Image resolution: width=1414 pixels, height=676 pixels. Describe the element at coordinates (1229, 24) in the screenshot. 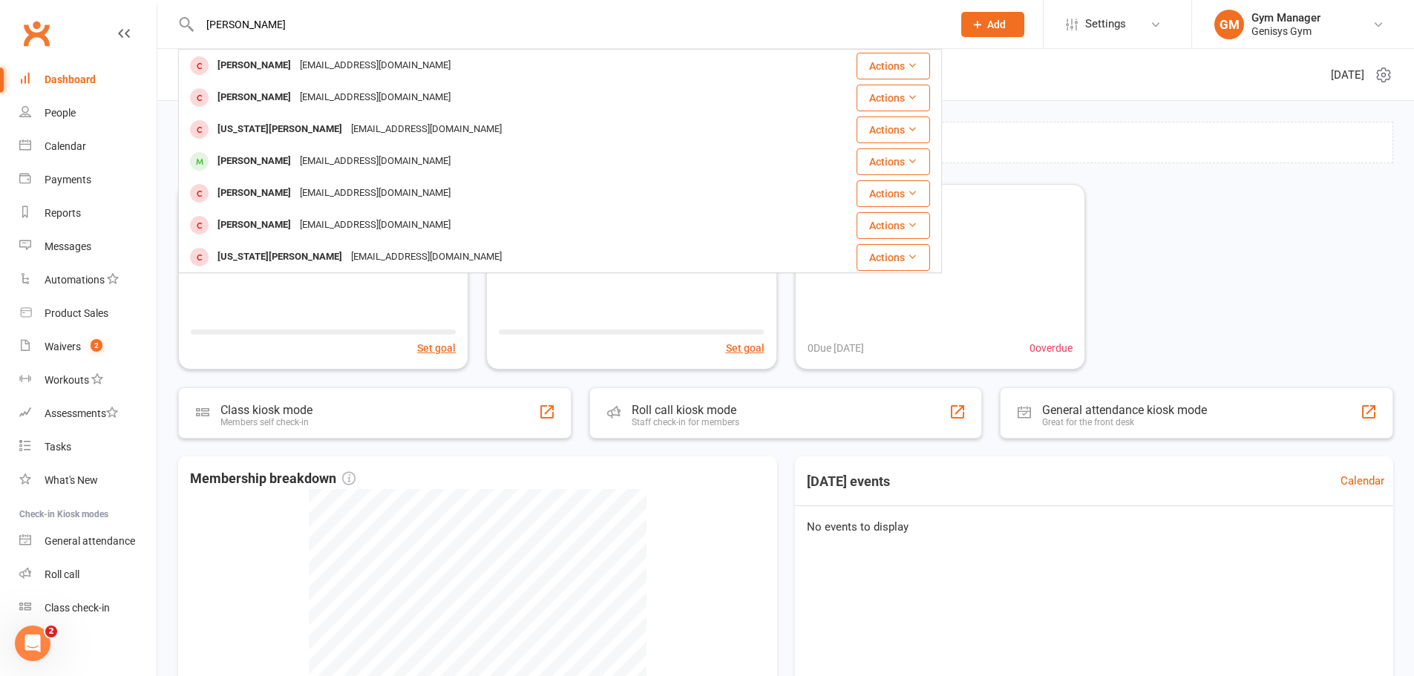

I see `div: GM` at that location.